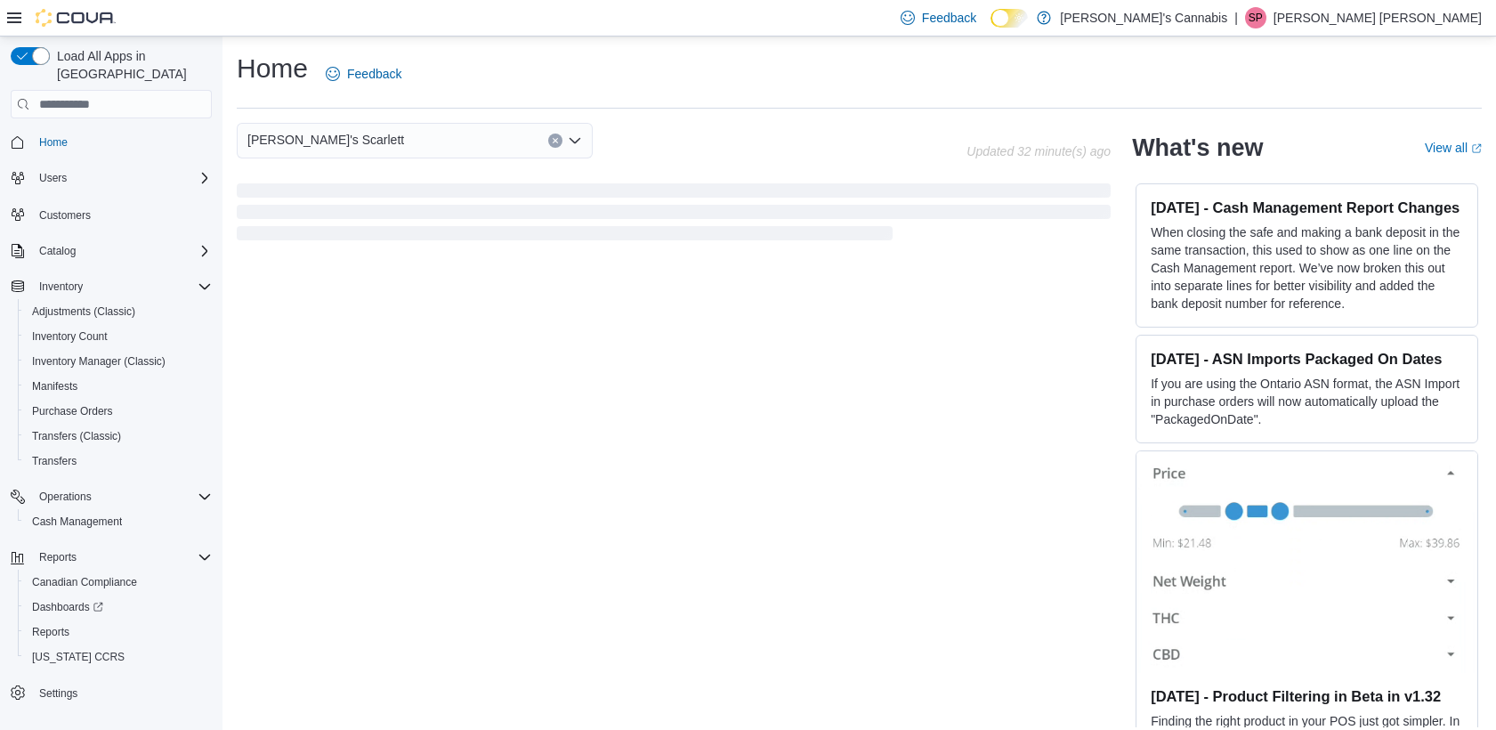  Describe the element at coordinates (54, 461) in the screenshot. I see `a: Transfers` at that location.